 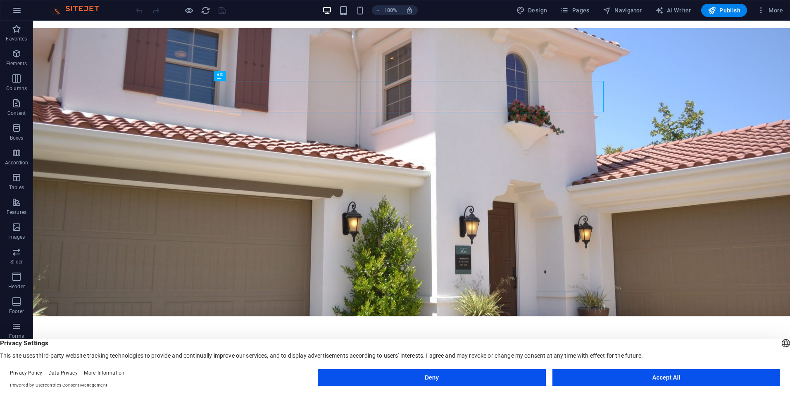 I want to click on button: More, so click(x=770, y=10).